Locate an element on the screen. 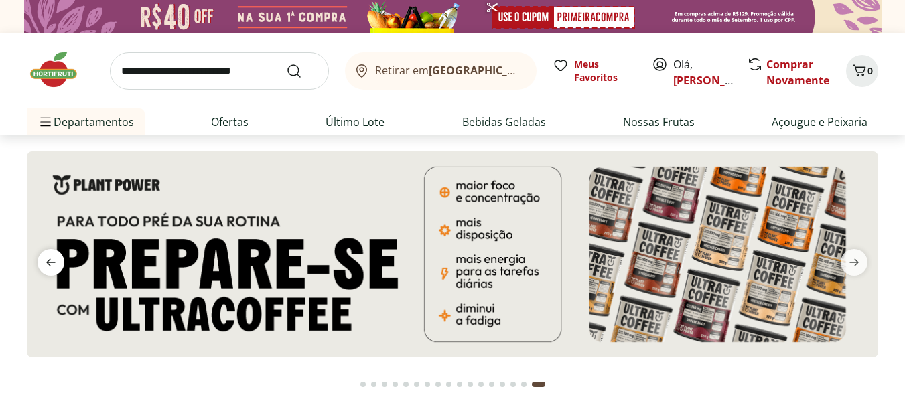  button: Go to page 1 from fs-carousel is located at coordinates (363, 385).